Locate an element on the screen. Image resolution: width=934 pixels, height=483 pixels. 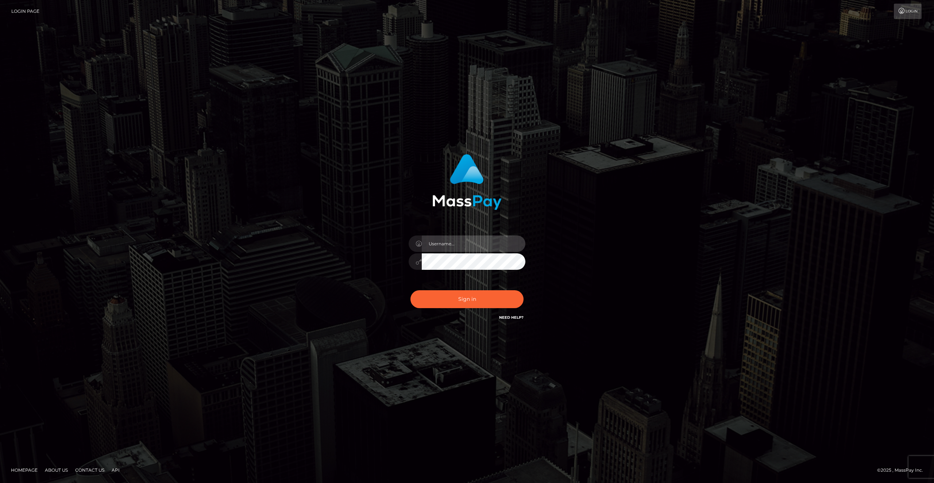
a: Need Help? is located at coordinates (511, 317).